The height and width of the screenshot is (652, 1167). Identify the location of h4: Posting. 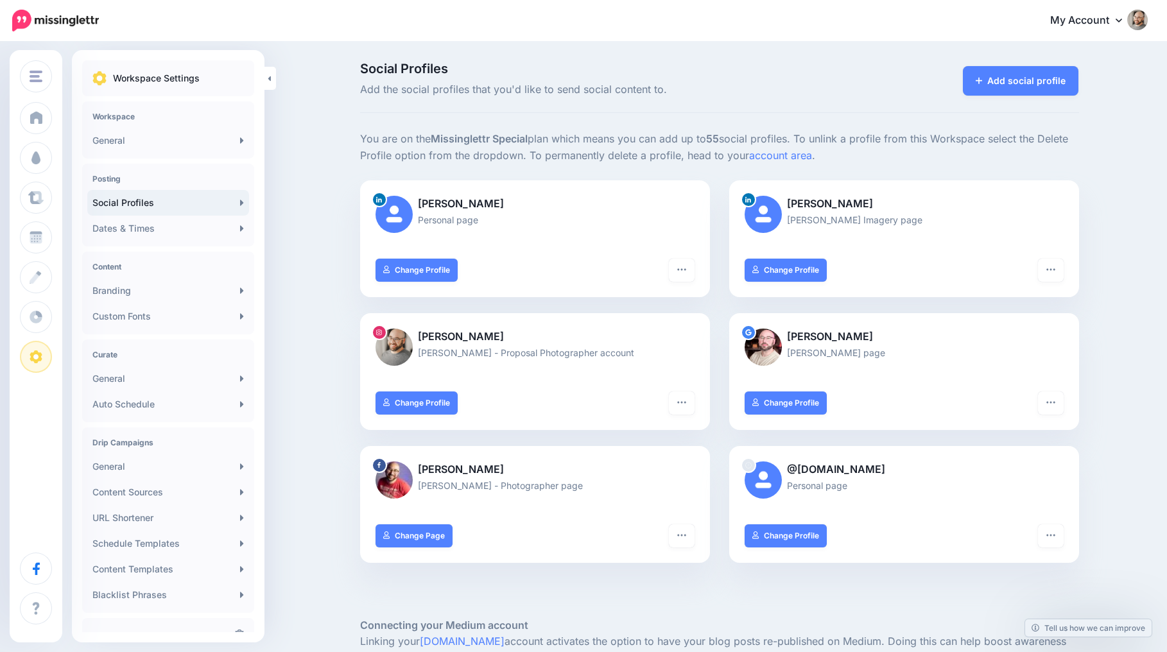
(168, 179).